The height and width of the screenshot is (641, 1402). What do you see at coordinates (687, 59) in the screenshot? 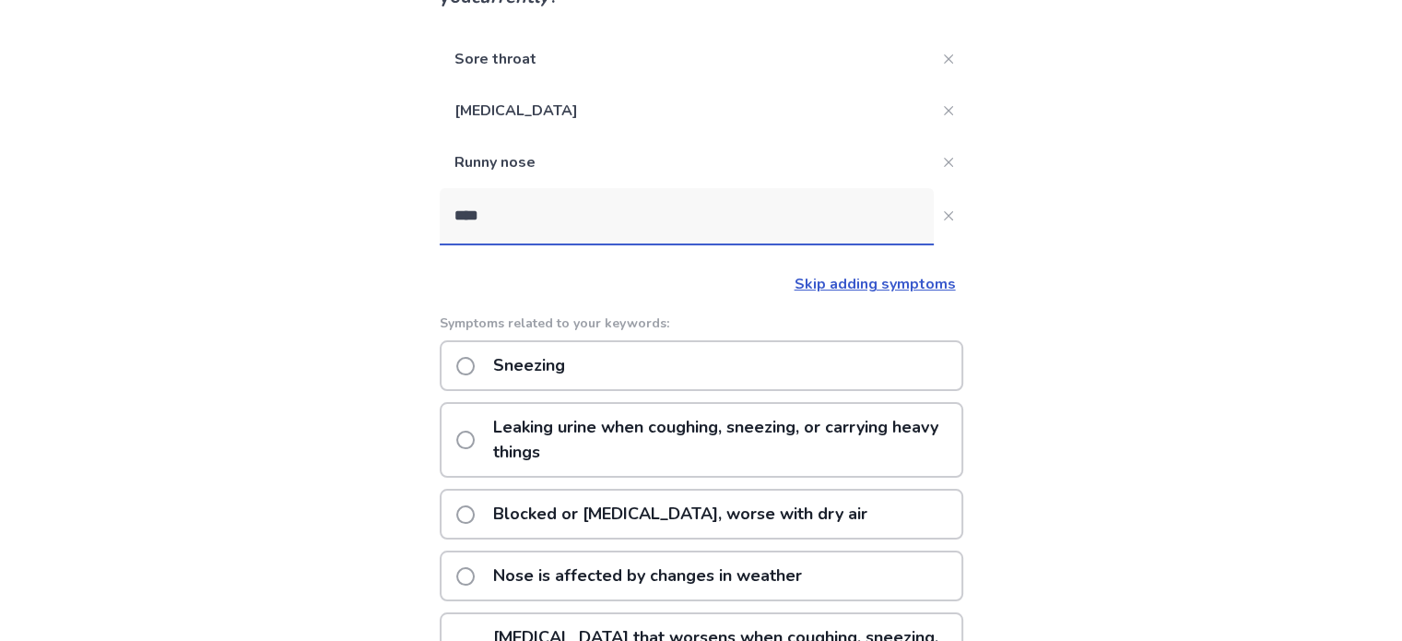
I see `p: Sore throat` at bounding box center [687, 59].